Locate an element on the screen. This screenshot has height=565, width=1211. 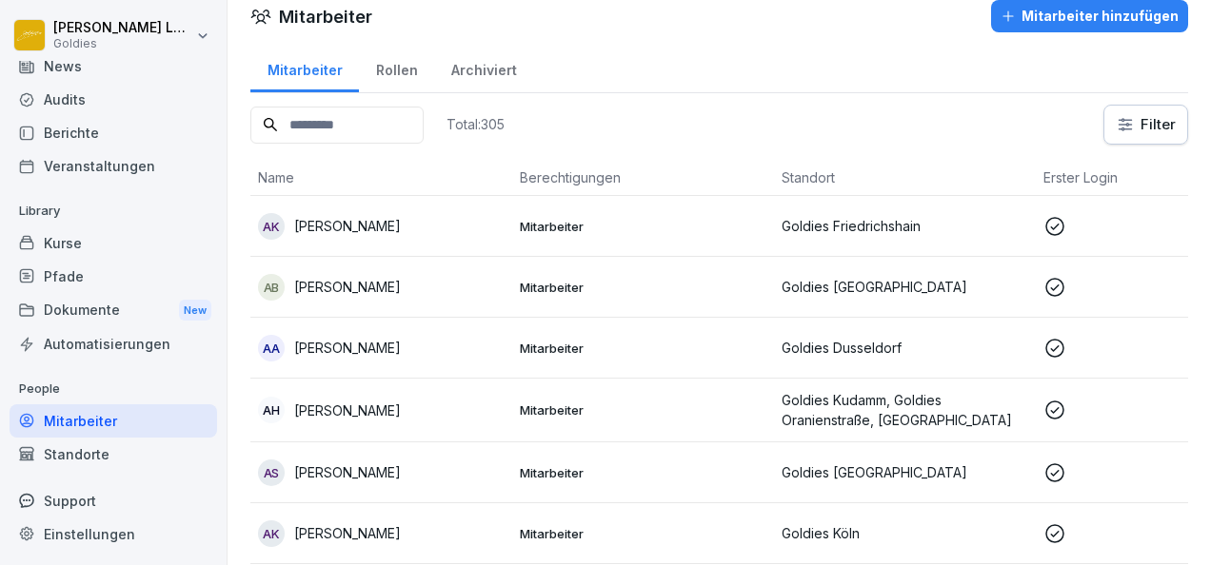
button: Filter is located at coordinates (1145, 125).